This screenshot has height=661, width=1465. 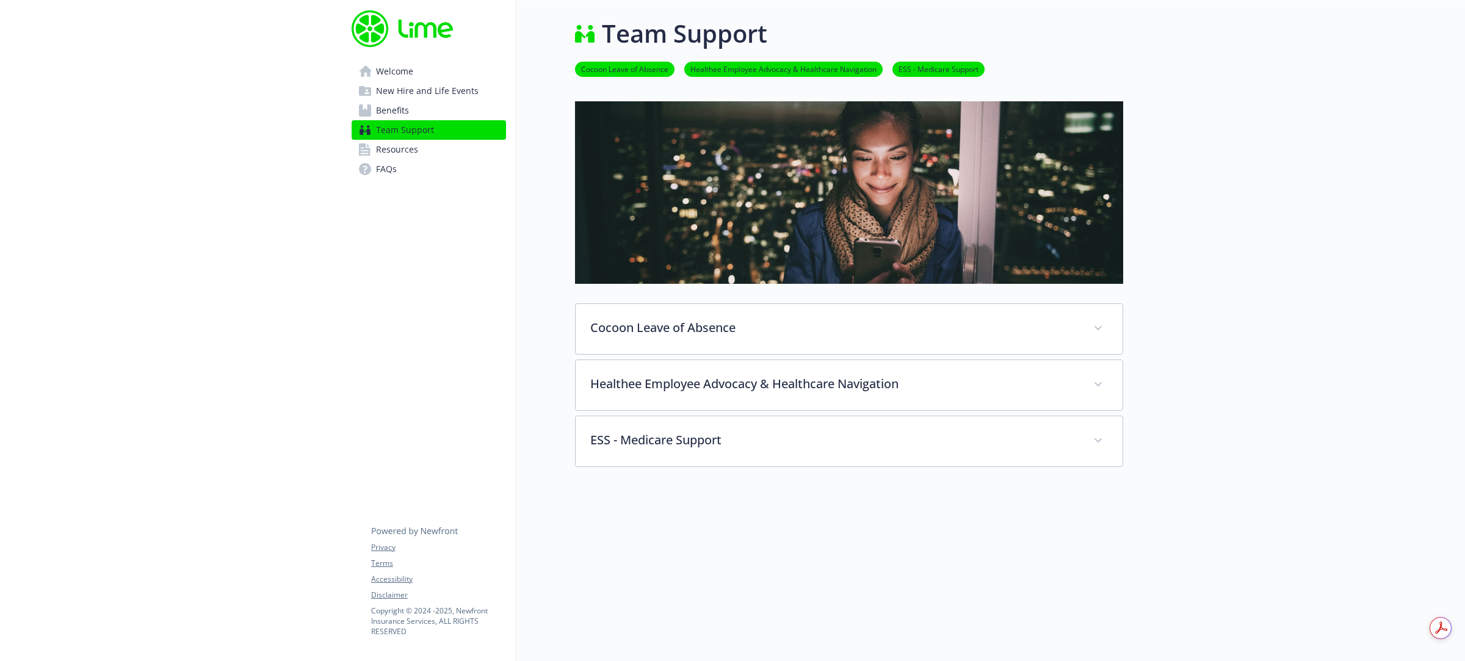 I want to click on a: Accessibility, so click(x=438, y=579).